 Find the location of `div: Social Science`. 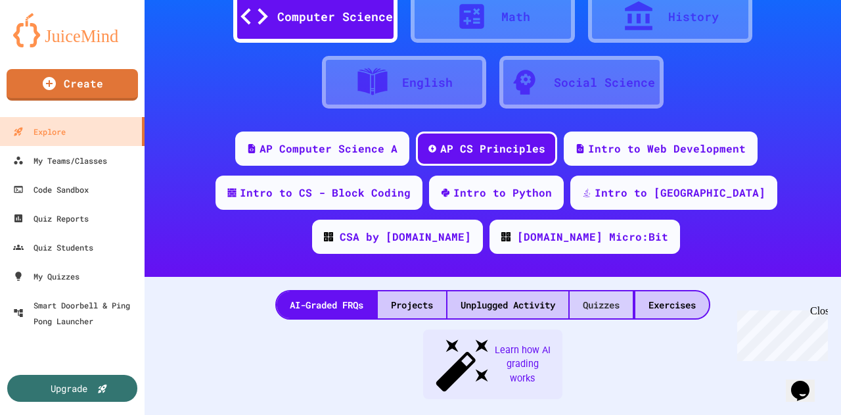

div: Social Science is located at coordinates (605, 82).